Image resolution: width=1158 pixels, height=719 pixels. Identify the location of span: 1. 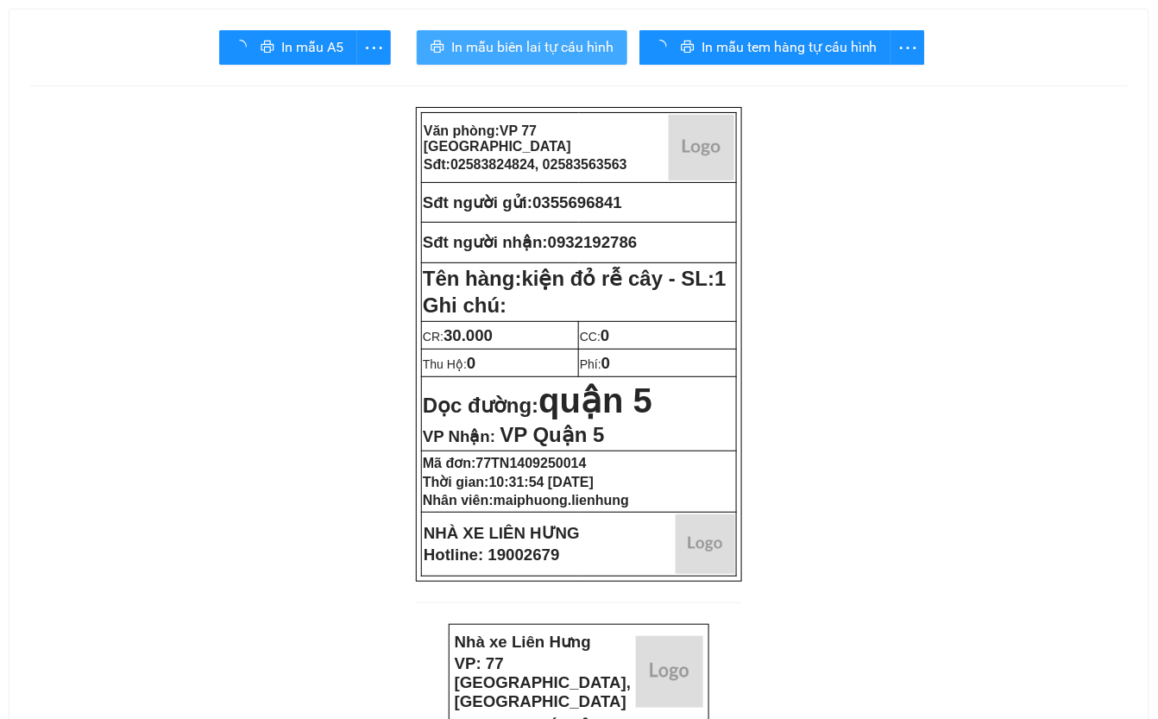
(720, 278).